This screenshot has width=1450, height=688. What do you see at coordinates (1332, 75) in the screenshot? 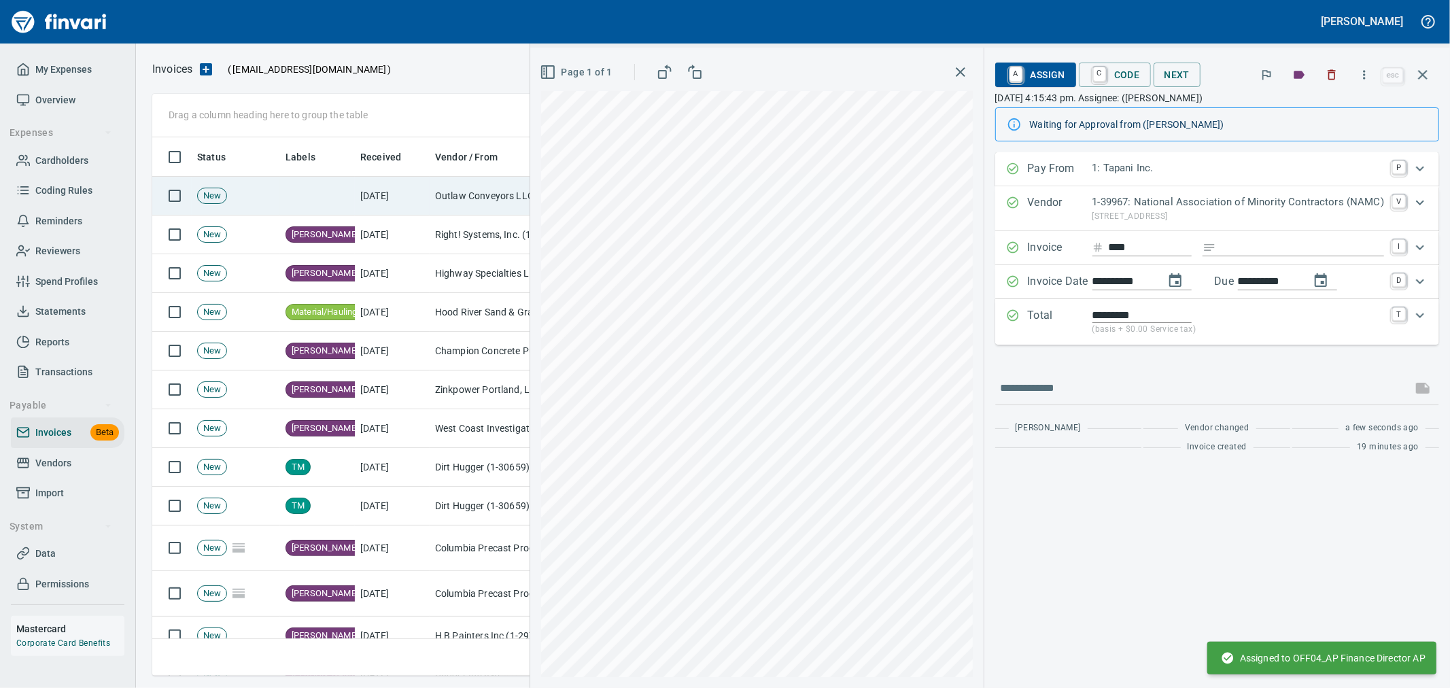
I see `button: Discard` at bounding box center [1332, 75].